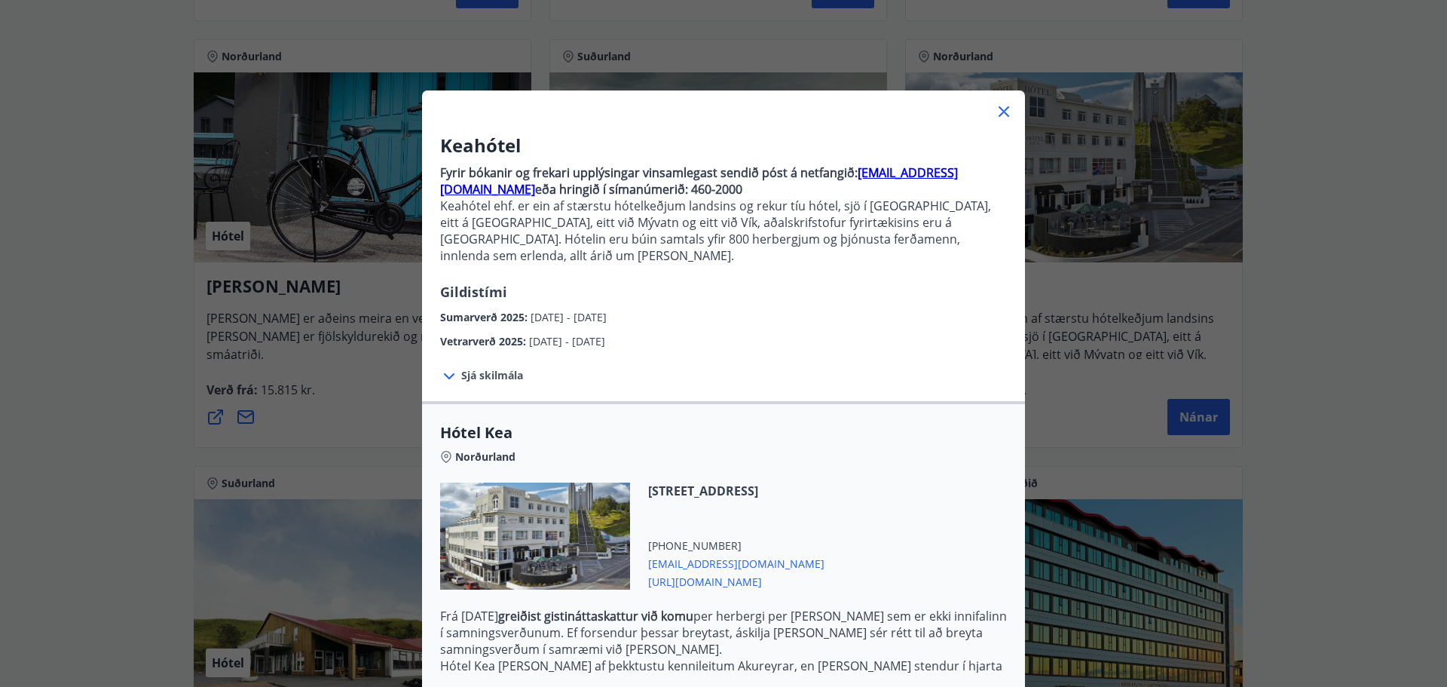  What do you see at coordinates (492, 375) in the screenshot?
I see `span: Sjá skilmála` at bounding box center [492, 375].